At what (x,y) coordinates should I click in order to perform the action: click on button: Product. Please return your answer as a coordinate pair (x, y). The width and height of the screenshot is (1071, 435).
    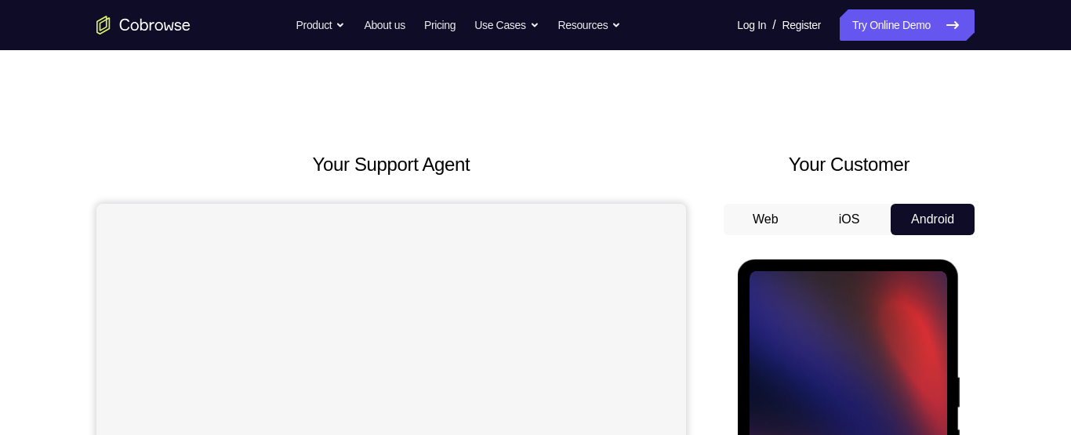
    Looking at the image, I should click on (321, 25).